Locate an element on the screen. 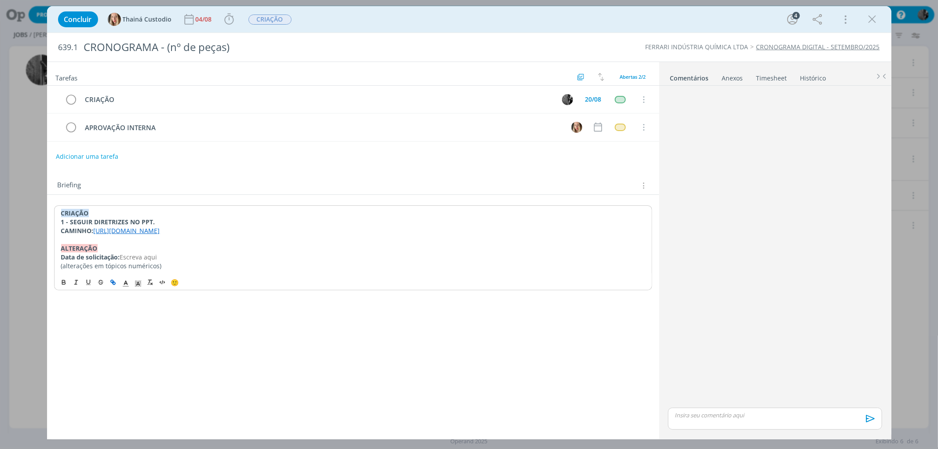 The width and height of the screenshot is (938, 449). div: 20/08 is located at coordinates (593, 99).